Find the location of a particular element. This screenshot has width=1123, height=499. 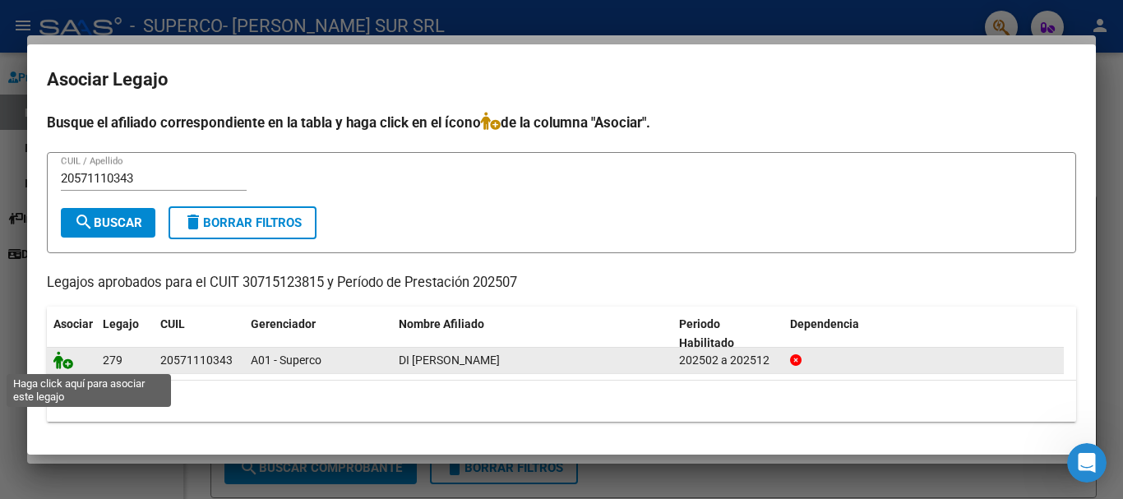

datatable-header-cell: CUIL is located at coordinates (199, 334).